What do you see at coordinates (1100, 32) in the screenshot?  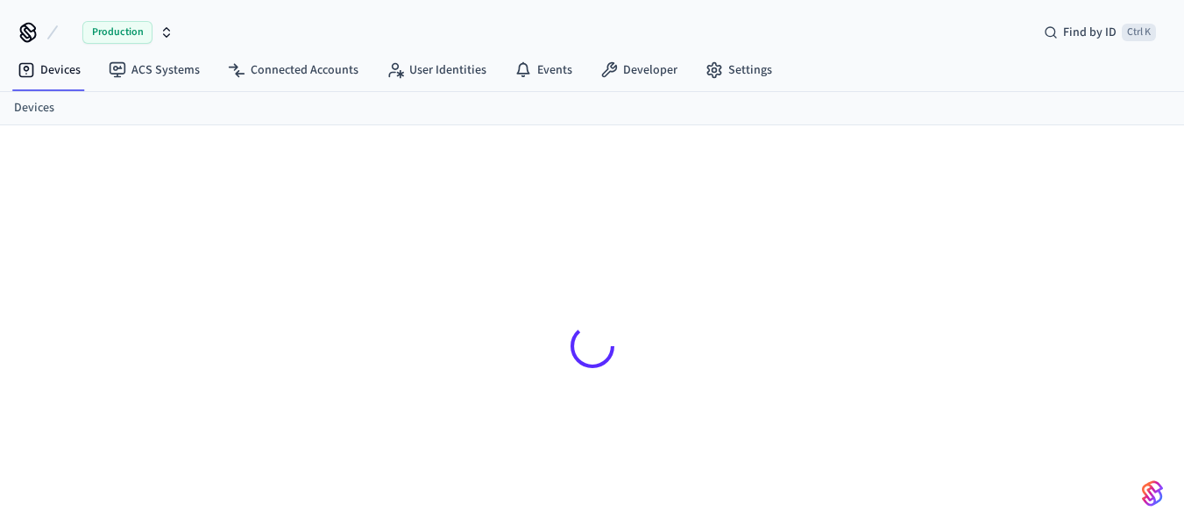 I see `div: Find by IDCtrl K` at bounding box center [1100, 32].